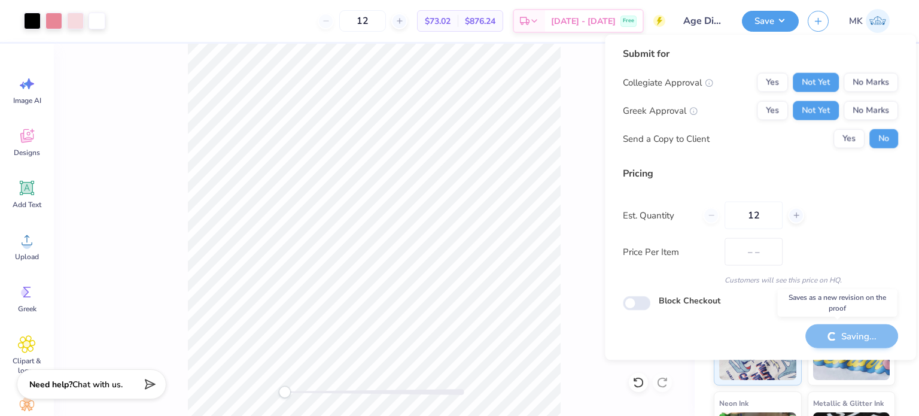  I want to click on strong: Need help?, so click(51, 384).